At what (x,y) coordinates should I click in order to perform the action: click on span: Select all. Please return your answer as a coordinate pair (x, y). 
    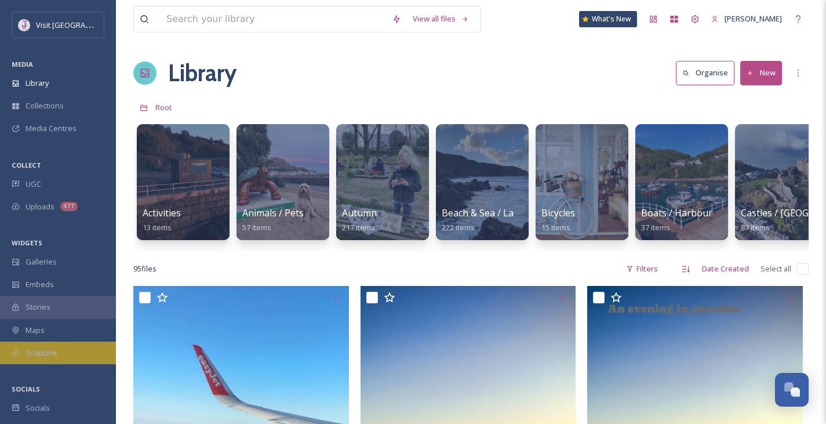
    Looking at the image, I should click on (776, 268).